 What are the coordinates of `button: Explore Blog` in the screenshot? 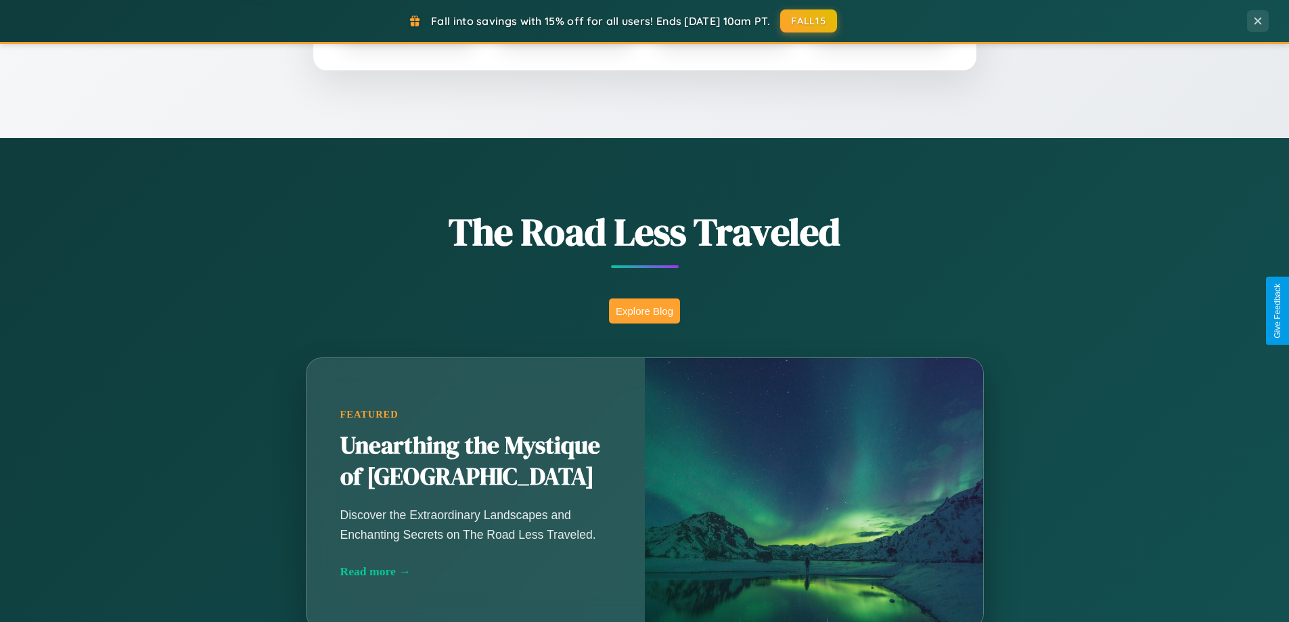 It's located at (644, 311).